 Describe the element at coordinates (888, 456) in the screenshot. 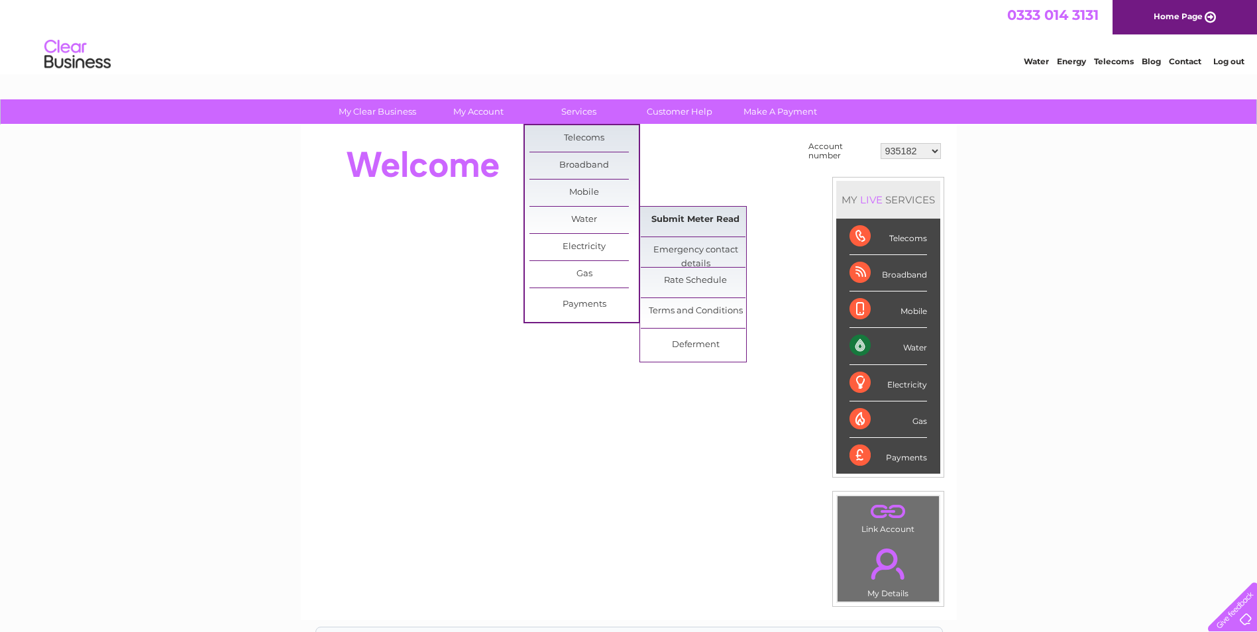

I see `div: Payments` at that location.